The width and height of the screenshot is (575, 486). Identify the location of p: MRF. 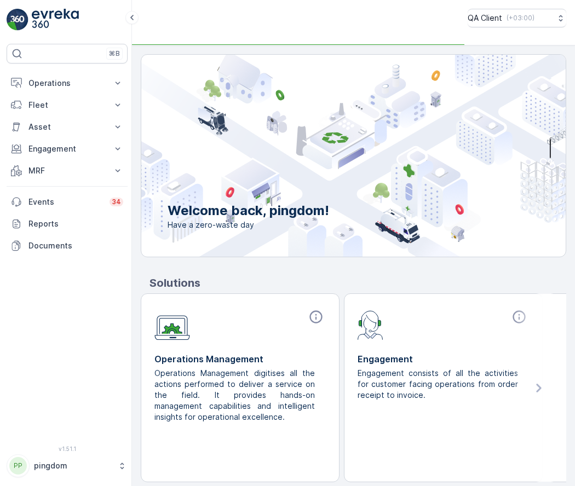
(67, 171).